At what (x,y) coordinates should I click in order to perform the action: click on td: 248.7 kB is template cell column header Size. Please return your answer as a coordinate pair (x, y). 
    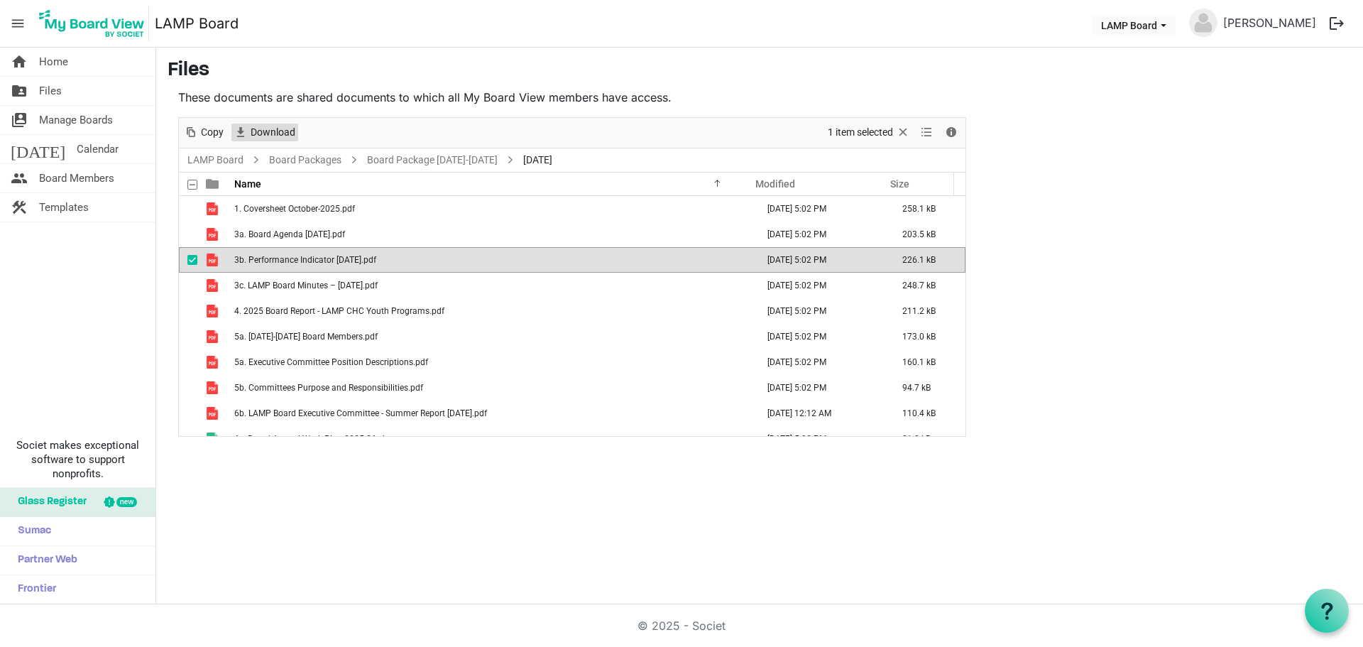
    Looking at the image, I should click on (927, 285).